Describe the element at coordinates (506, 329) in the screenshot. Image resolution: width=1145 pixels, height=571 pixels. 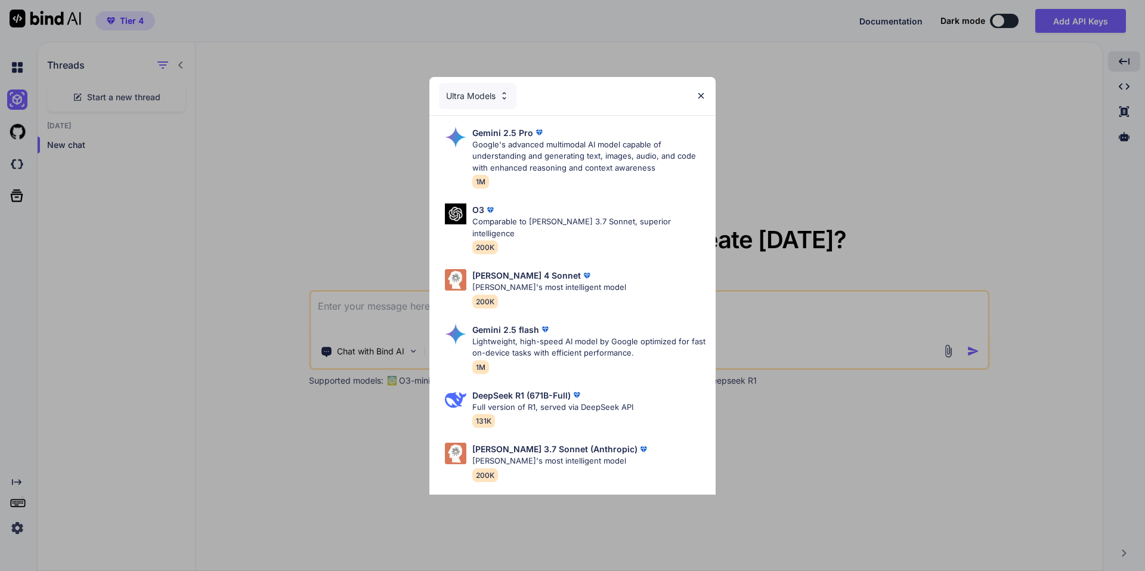
I see `p: Gemini 2.5 flash` at that location.